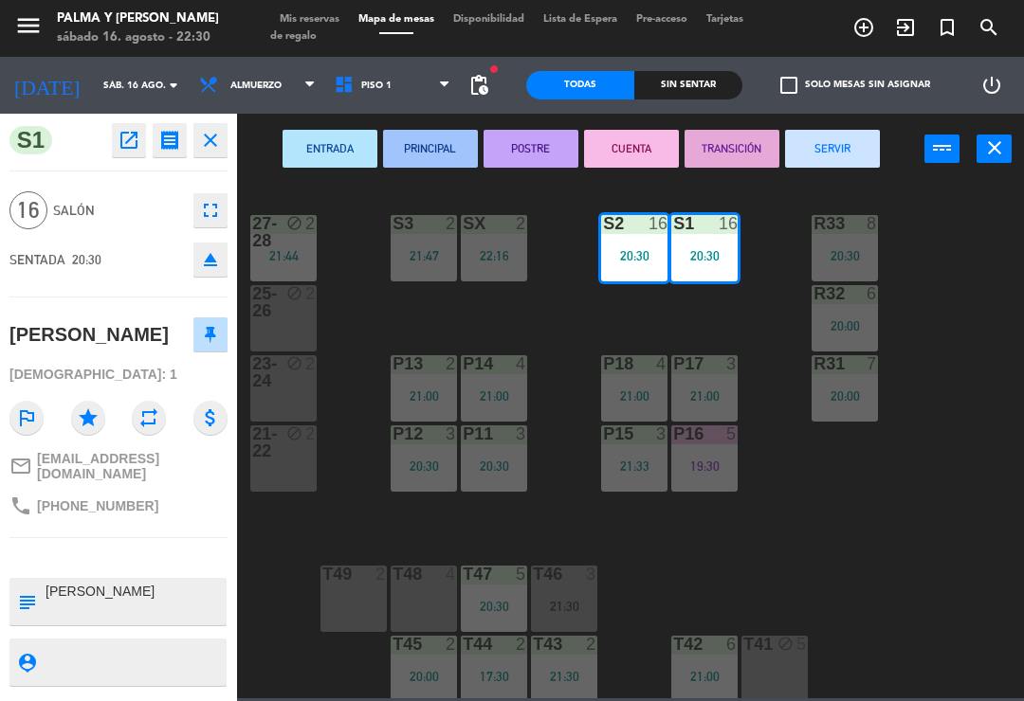 The height and width of the screenshot is (701, 1024). I want to click on div: 25-26, so click(252, 302).